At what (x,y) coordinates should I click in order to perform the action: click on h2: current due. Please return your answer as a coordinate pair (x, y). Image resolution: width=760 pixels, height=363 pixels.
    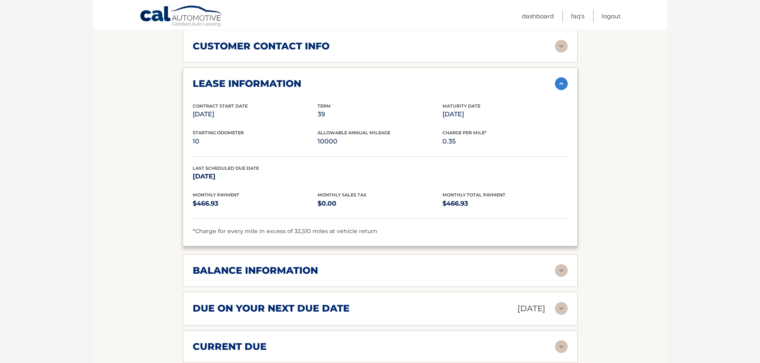
    Looking at the image, I should click on (229, 347).